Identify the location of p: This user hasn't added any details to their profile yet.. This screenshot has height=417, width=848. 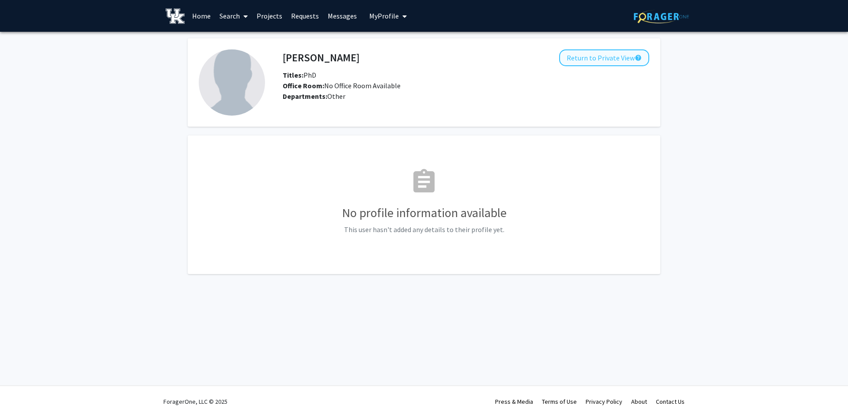
(424, 230).